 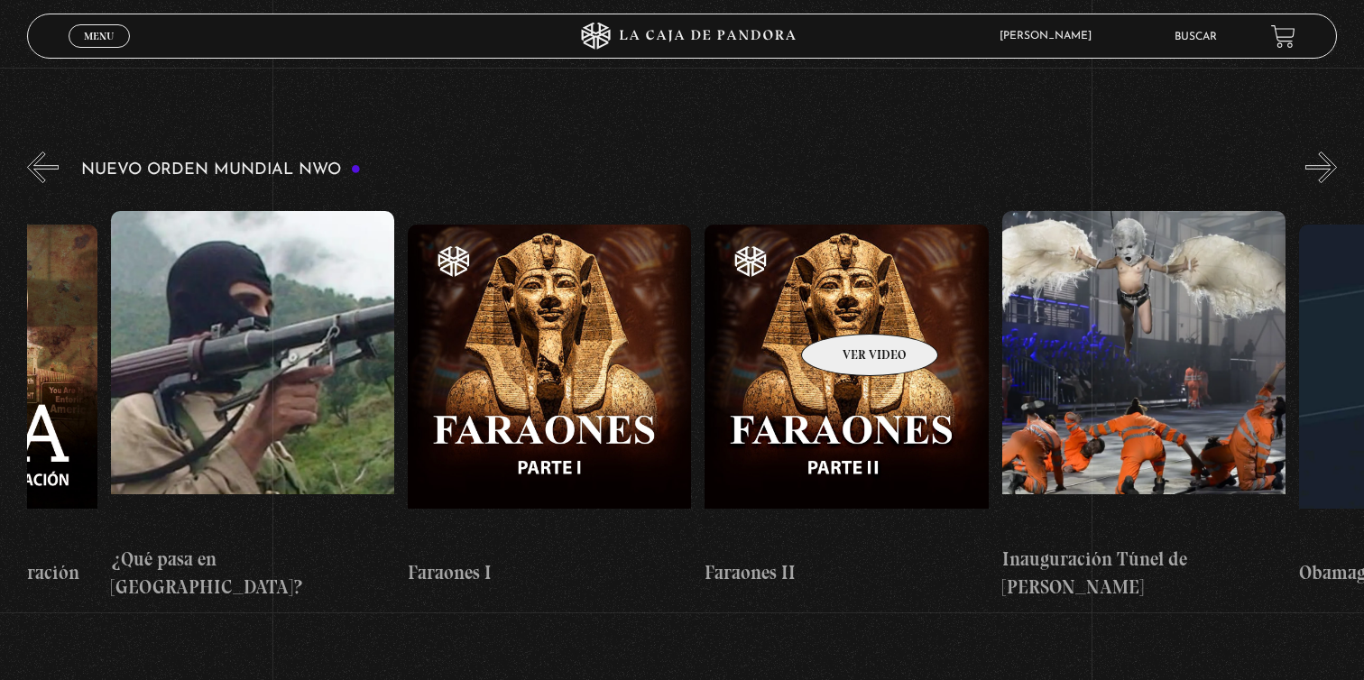 I want to click on button: Next, so click(x=1321, y=167).